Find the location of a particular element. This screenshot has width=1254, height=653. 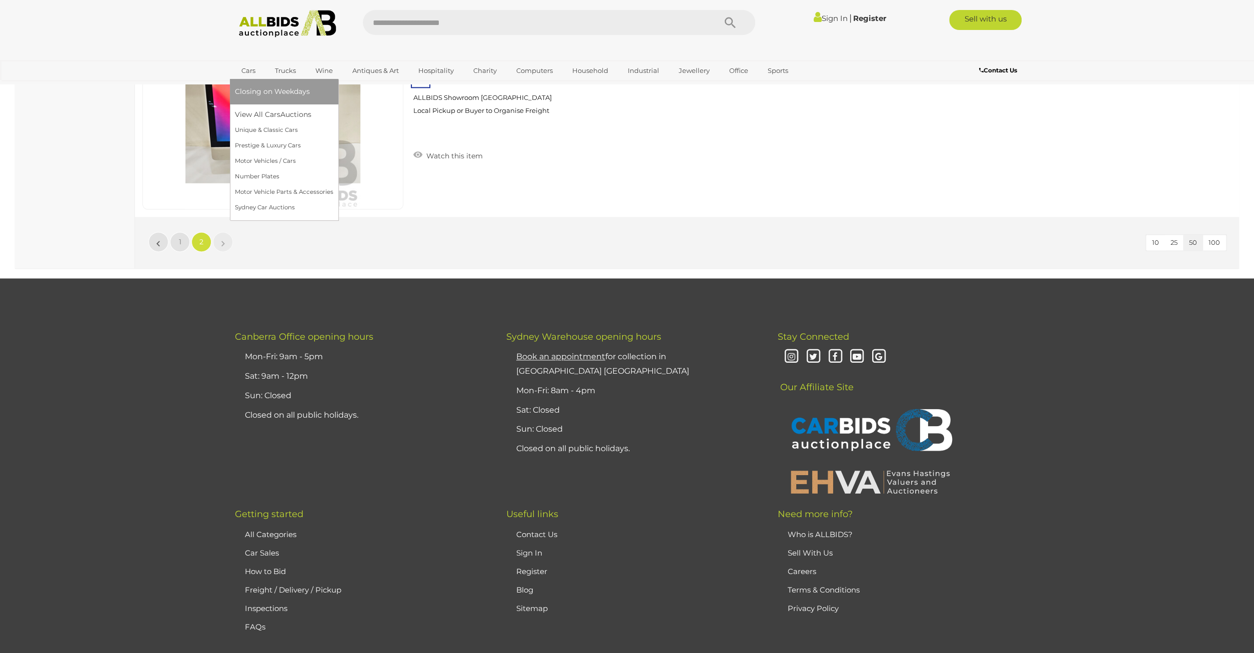

button: 50 is located at coordinates (1193, 242).